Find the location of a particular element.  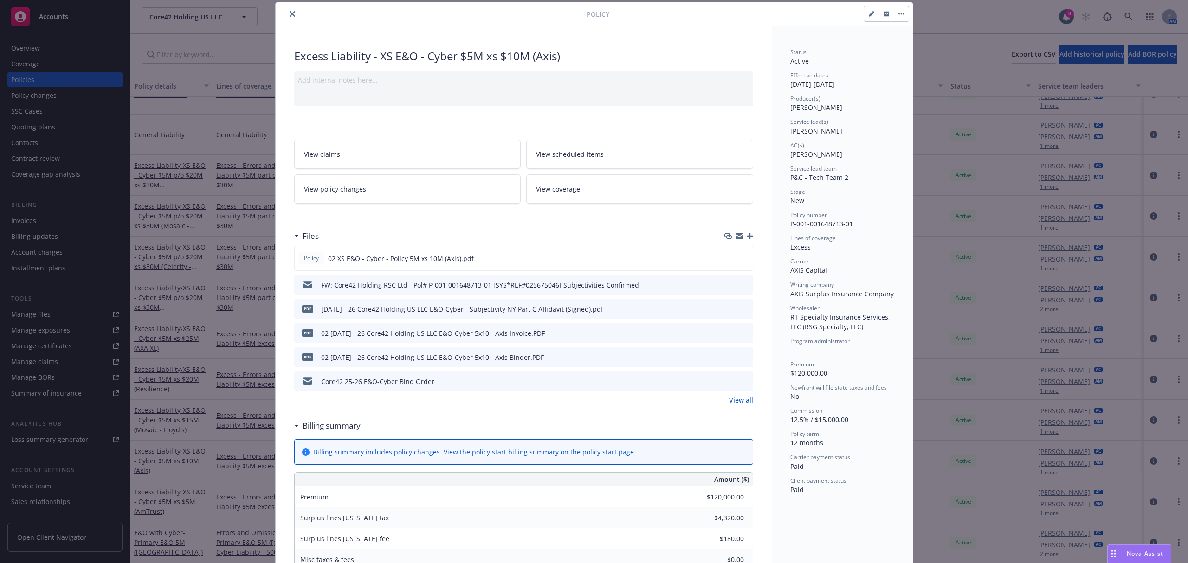

span: Producer(s) is located at coordinates (805, 98).